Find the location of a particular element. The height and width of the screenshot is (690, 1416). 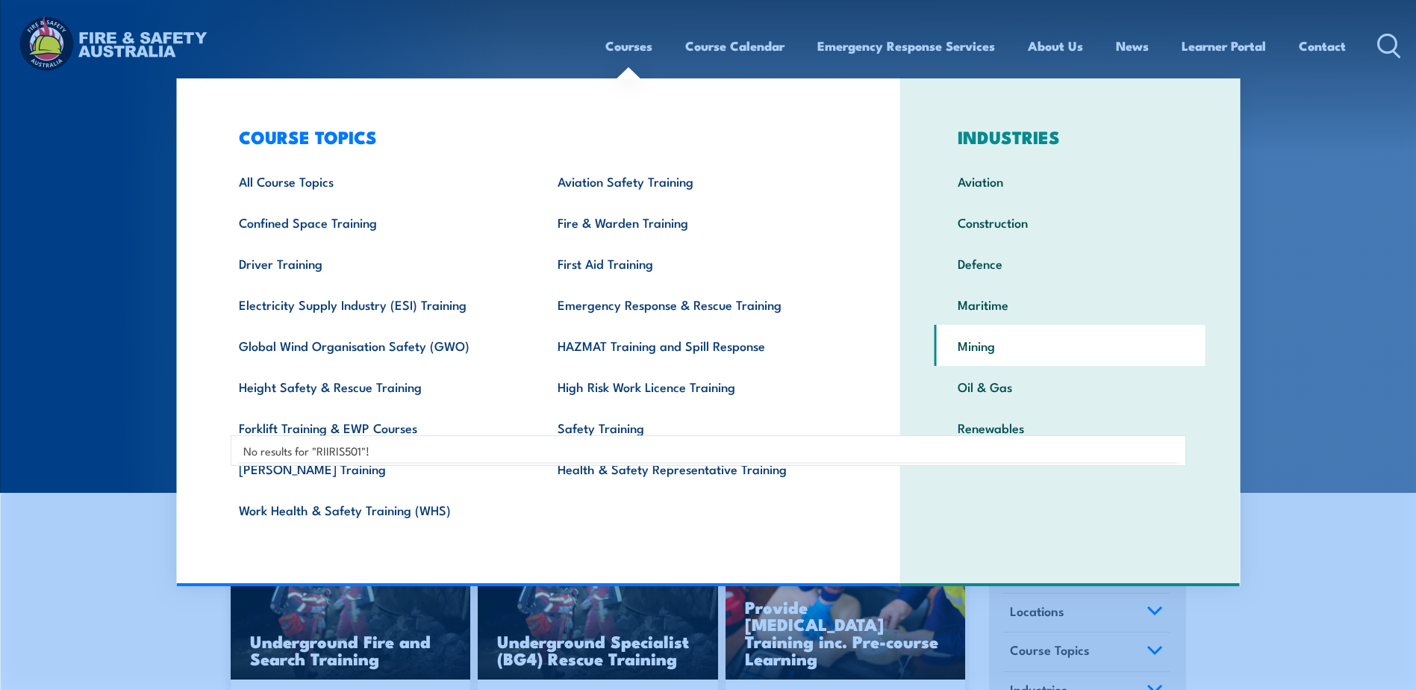

a: Emergency Response & Rescue Training is located at coordinates (693, 304).